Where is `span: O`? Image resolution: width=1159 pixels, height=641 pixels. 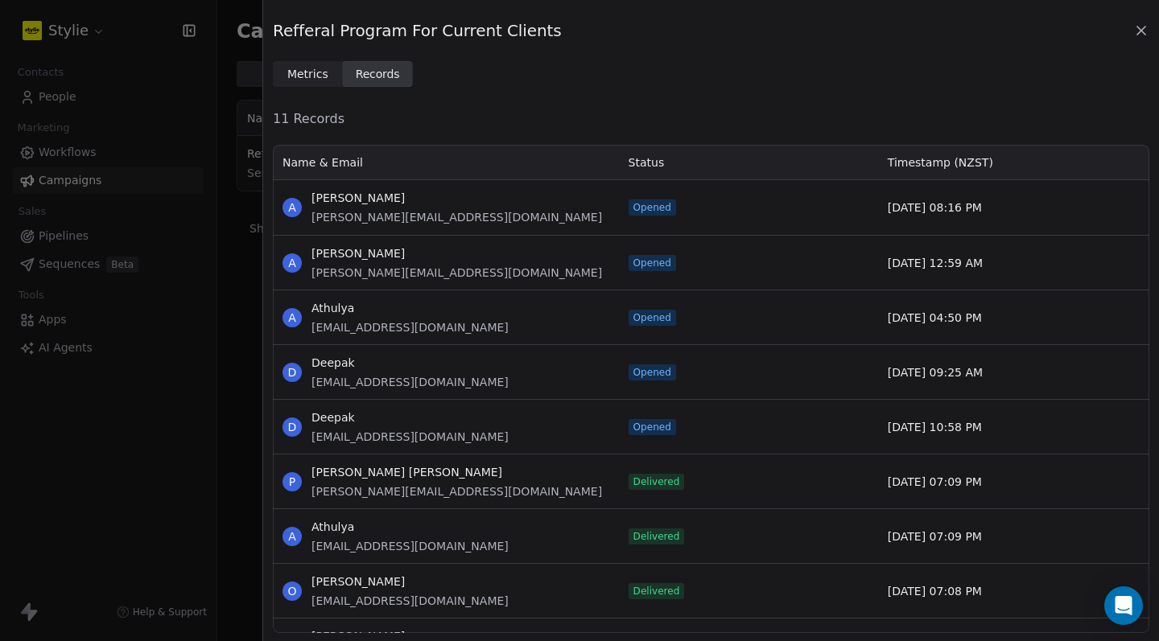 span: O is located at coordinates (292, 592).